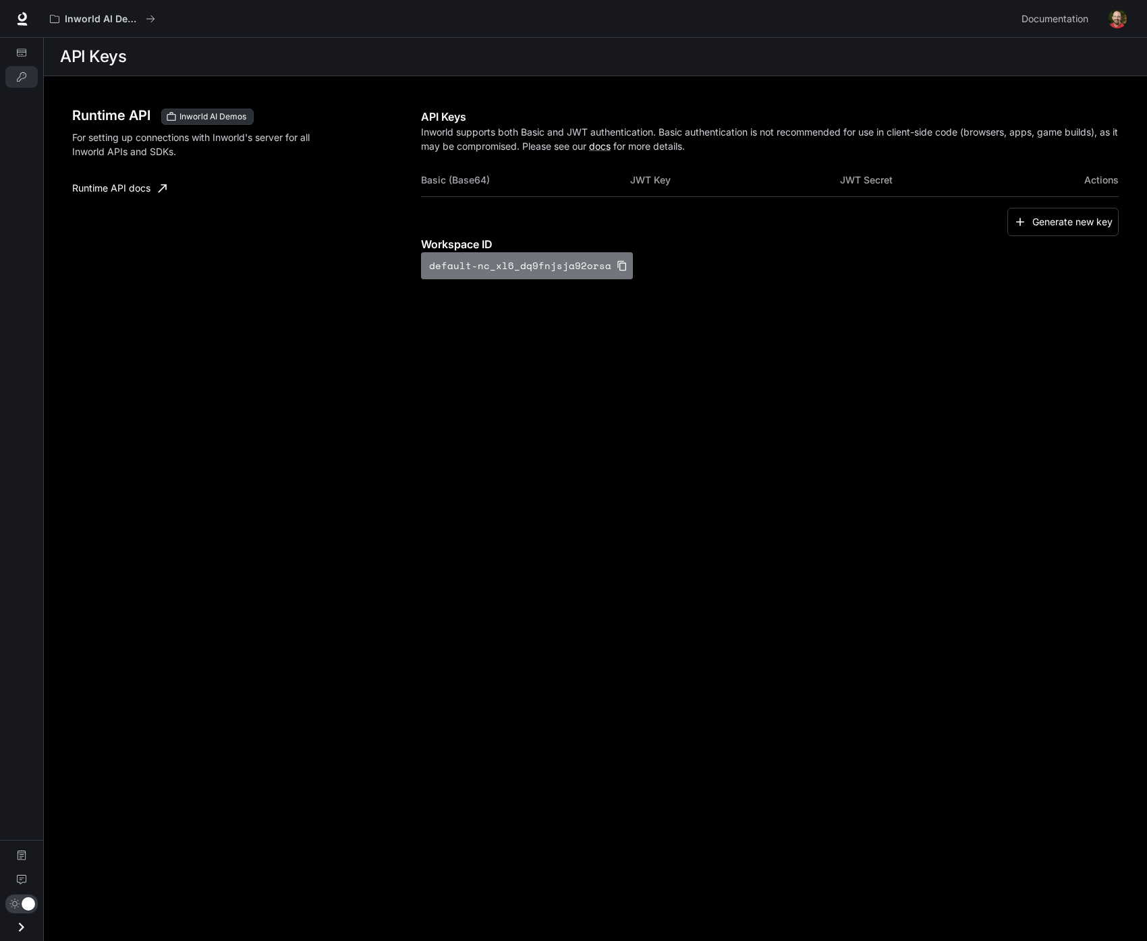 This screenshot has height=941, width=1147. I want to click on th: JWT Secret, so click(944, 180).